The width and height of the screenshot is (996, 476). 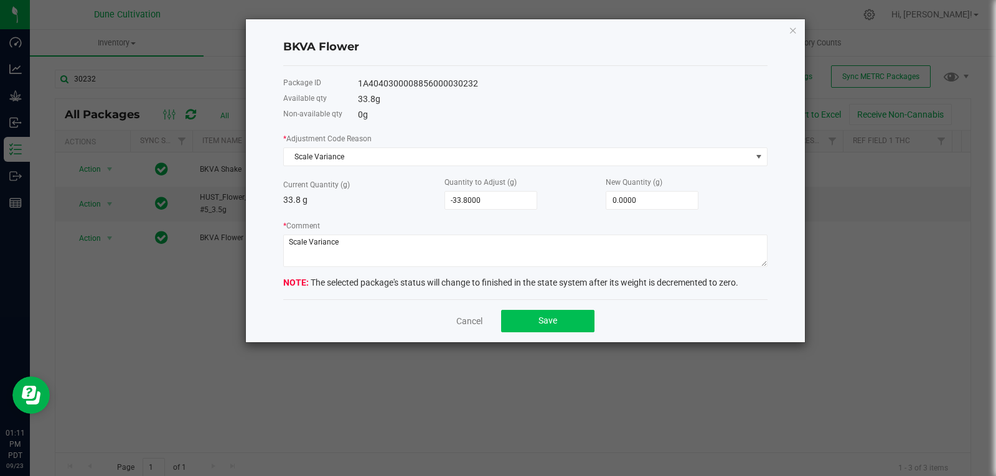 What do you see at coordinates (562, 114) in the screenshot?
I see `div: 0` at bounding box center [562, 114].